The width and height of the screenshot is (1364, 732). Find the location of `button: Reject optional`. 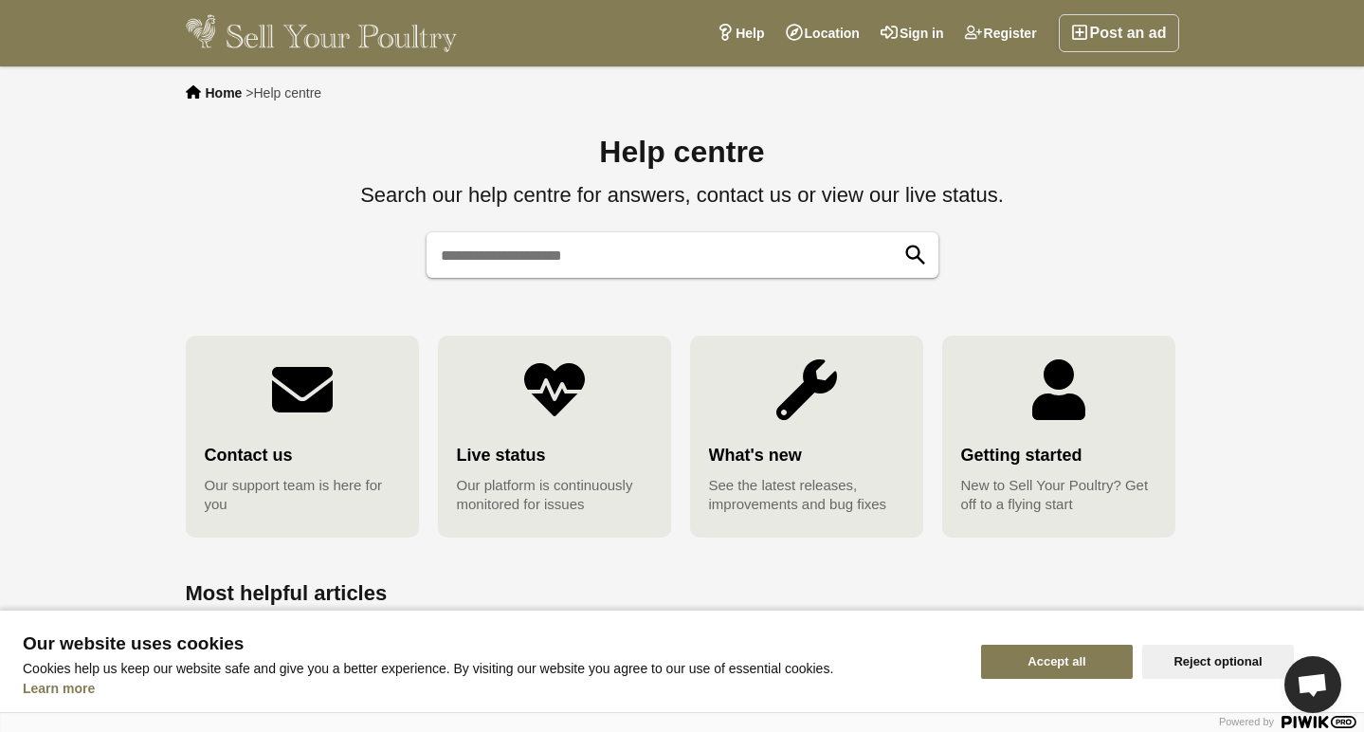

button: Reject optional is located at coordinates (1218, 662).